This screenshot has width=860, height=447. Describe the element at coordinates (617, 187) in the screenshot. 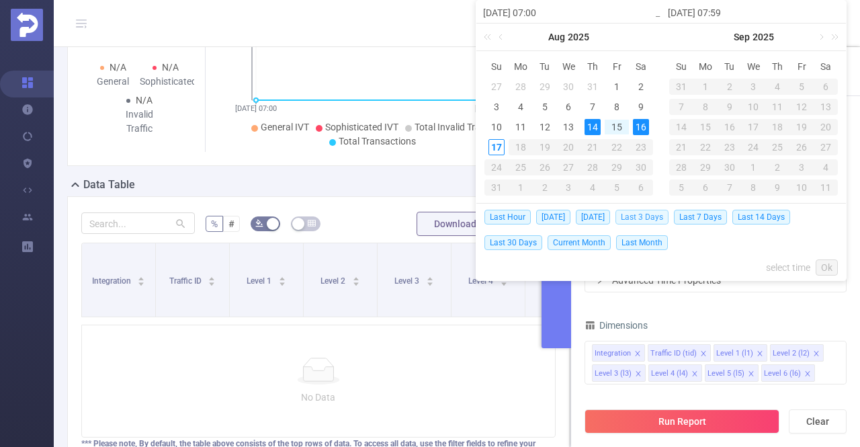

I see `td: September 5, 2025` at that location.